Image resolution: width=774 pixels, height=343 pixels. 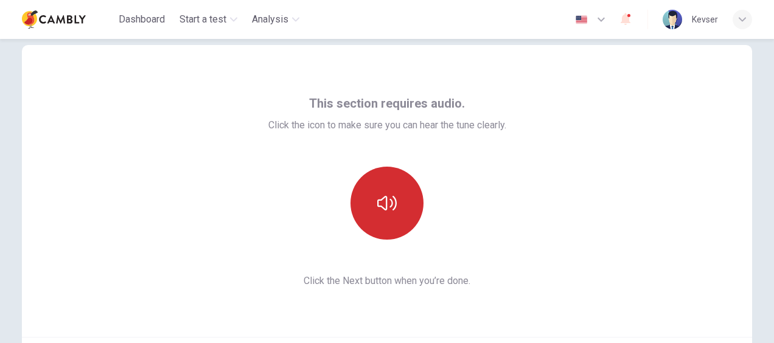 I want to click on button: Dashboard, so click(x=142, y=19).